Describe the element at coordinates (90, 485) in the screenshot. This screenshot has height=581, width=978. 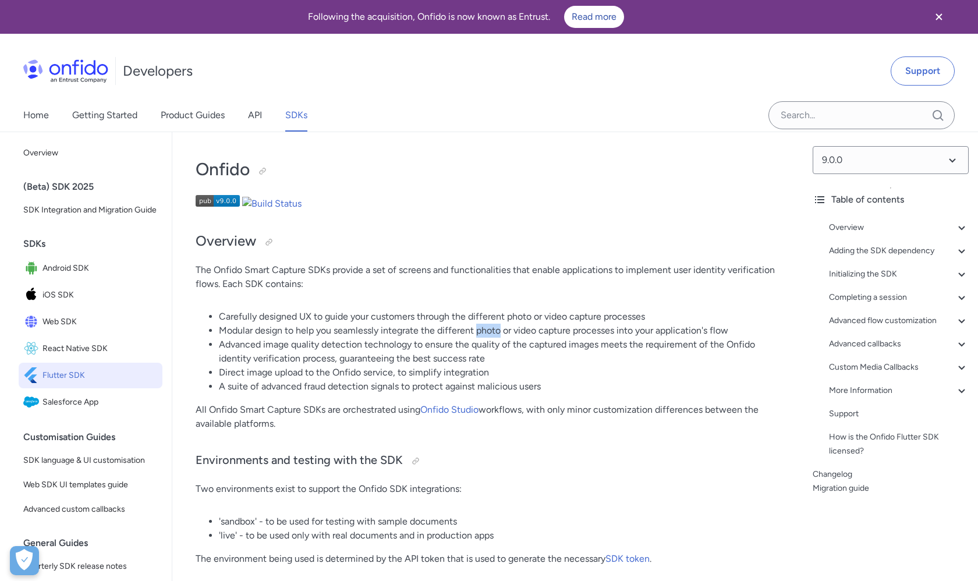
I see `span: Web SDK UI templates guide` at that location.